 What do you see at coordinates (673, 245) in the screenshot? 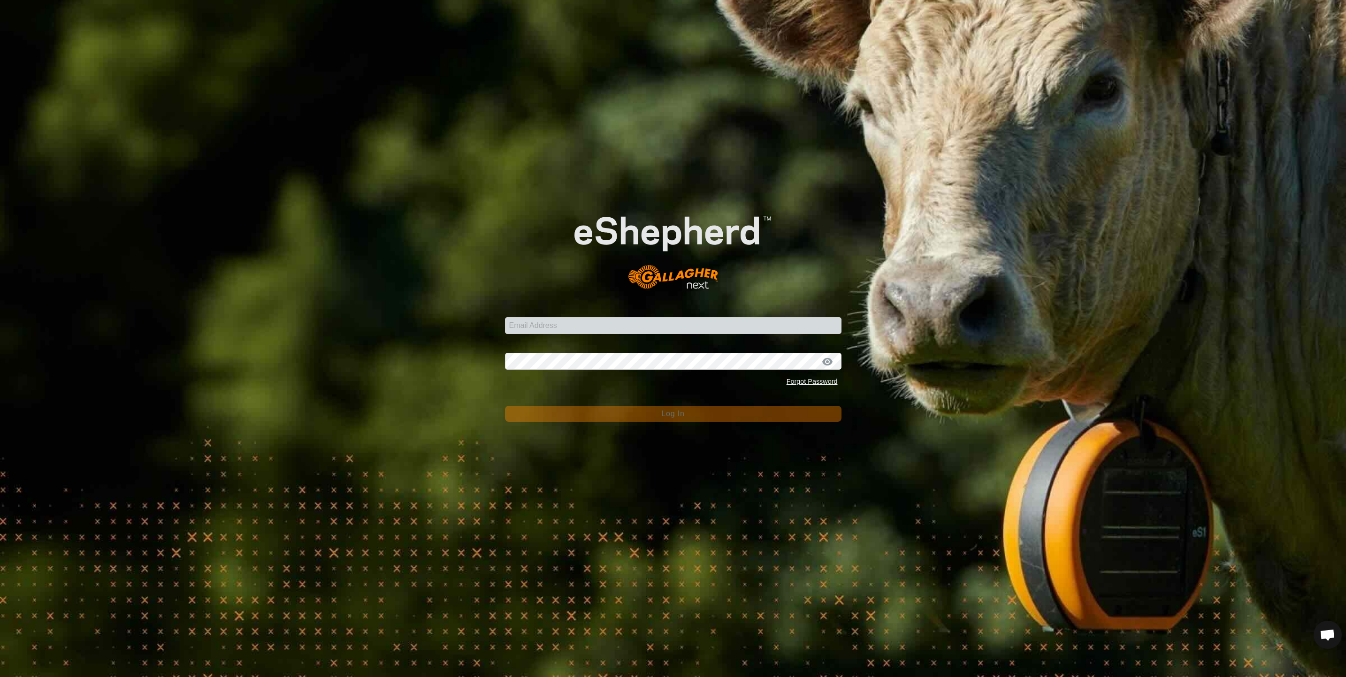
I see `img: E-shepherd Logo` at bounding box center [673, 245].